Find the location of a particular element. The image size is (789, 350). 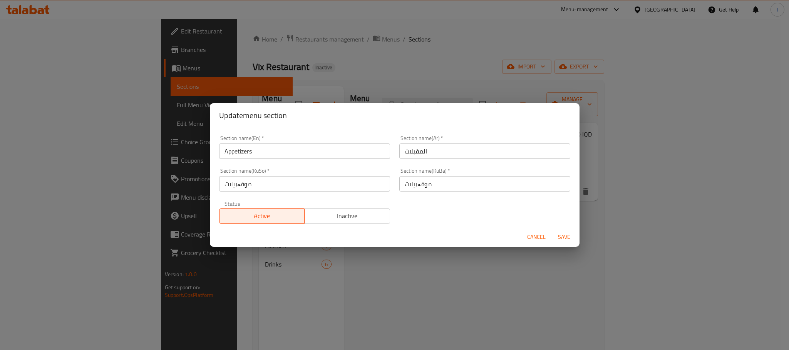

span: Save is located at coordinates (564, 237).